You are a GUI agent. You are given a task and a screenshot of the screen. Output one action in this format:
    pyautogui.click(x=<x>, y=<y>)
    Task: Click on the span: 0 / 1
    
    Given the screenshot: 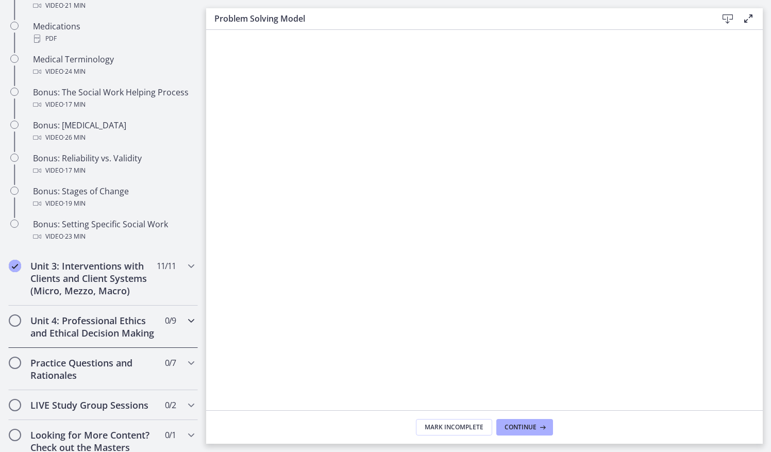 What is the action you would take?
    pyautogui.click(x=170, y=435)
    